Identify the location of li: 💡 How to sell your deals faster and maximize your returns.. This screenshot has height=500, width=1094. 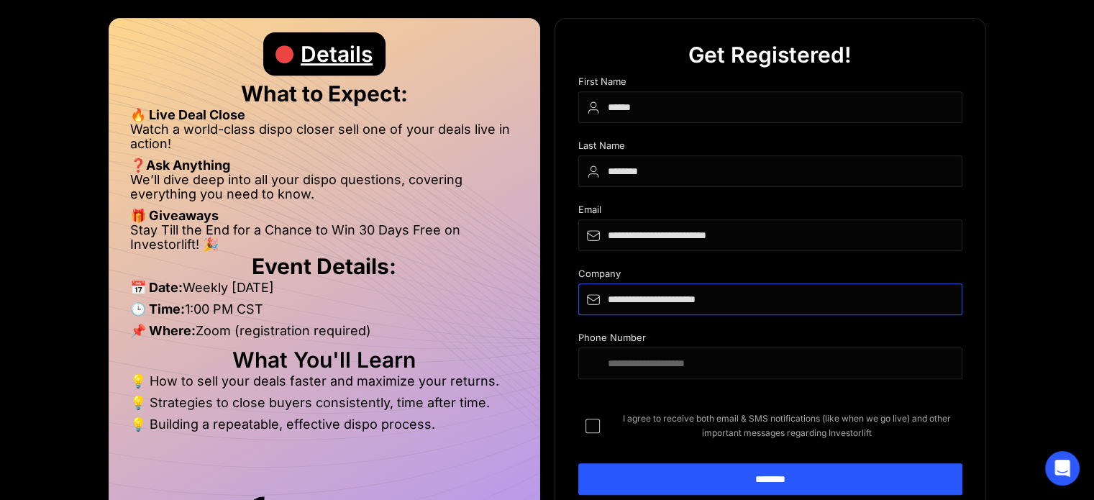
(324, 385).